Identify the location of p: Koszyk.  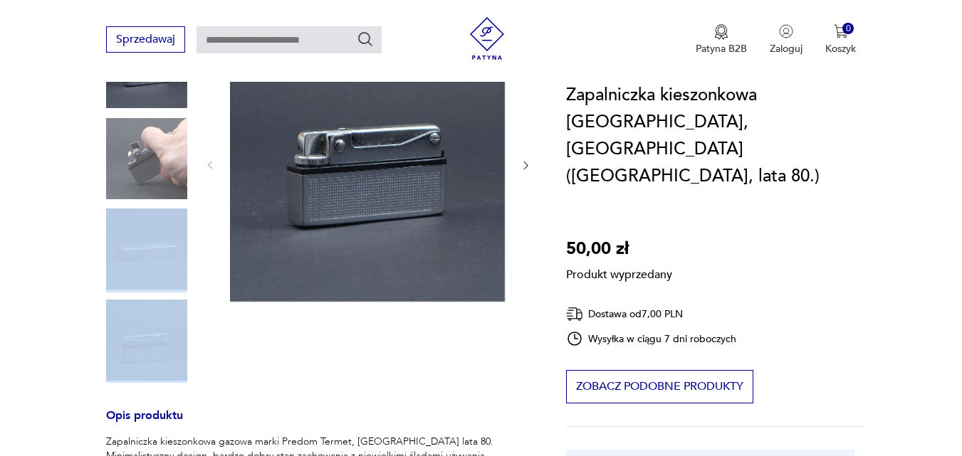
(840, 48).